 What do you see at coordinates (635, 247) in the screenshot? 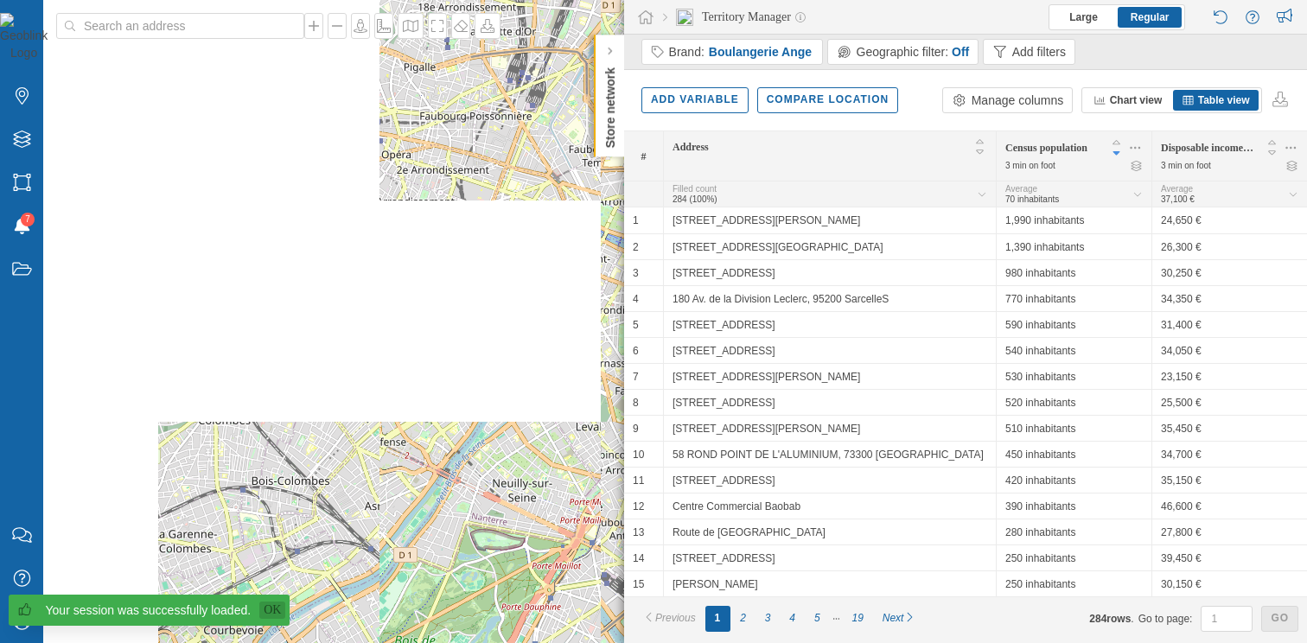
I see `div: 2` at bounding box center [635, 247].